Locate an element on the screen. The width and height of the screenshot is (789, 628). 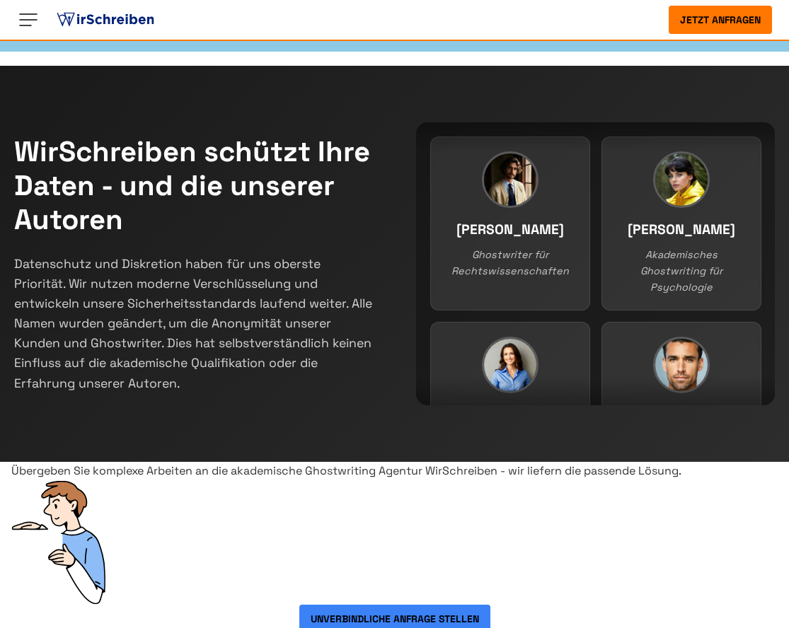
img: Menu open is located at coordinates (28, 20).